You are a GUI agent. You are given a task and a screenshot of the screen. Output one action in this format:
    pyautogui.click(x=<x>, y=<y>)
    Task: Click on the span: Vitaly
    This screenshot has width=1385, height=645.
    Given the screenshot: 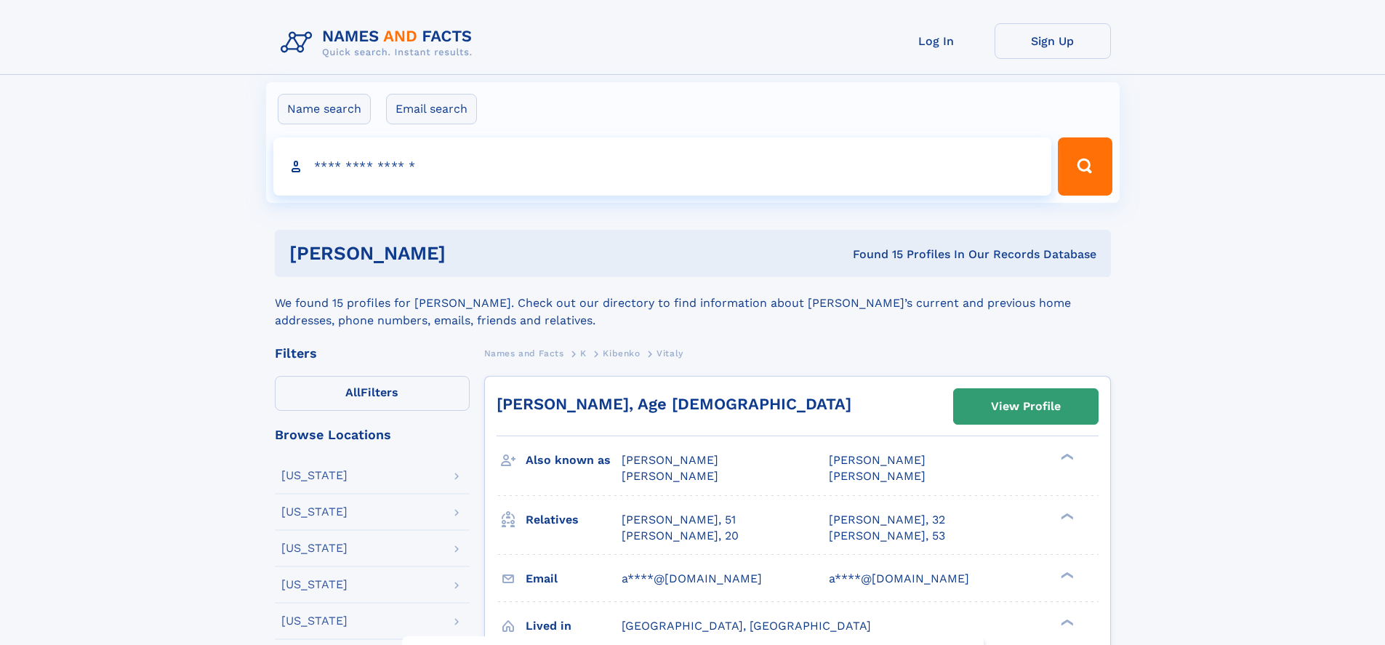 What is the action you would take?
    pyautogui.click(x=670, y=353)
    